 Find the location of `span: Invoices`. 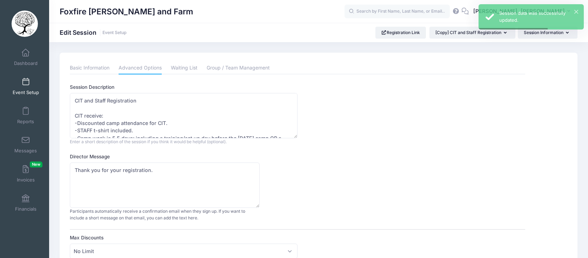

span: Invoices is located at coordinates (26, 180).